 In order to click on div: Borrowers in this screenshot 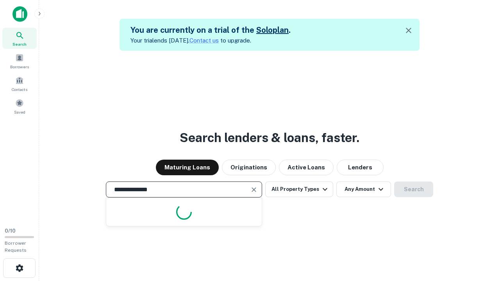, I will do `click(20, 61)`.